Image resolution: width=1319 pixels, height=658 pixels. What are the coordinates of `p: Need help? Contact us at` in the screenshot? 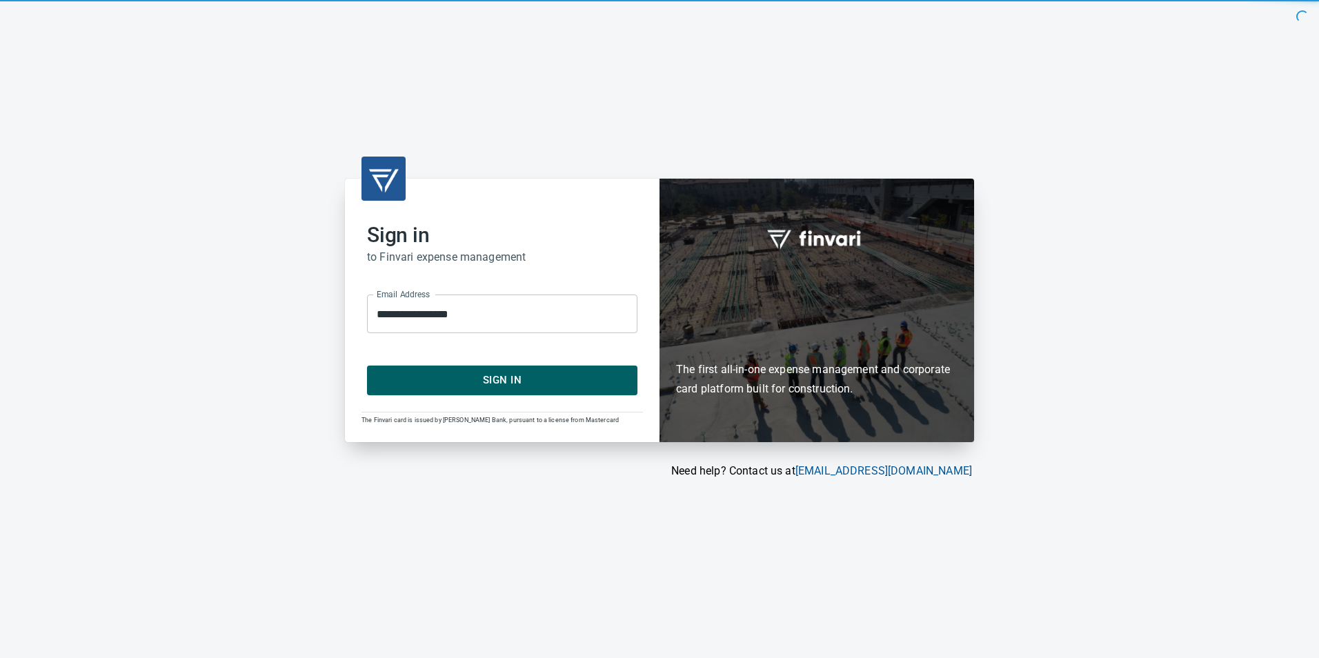 It's located at (658, 471).